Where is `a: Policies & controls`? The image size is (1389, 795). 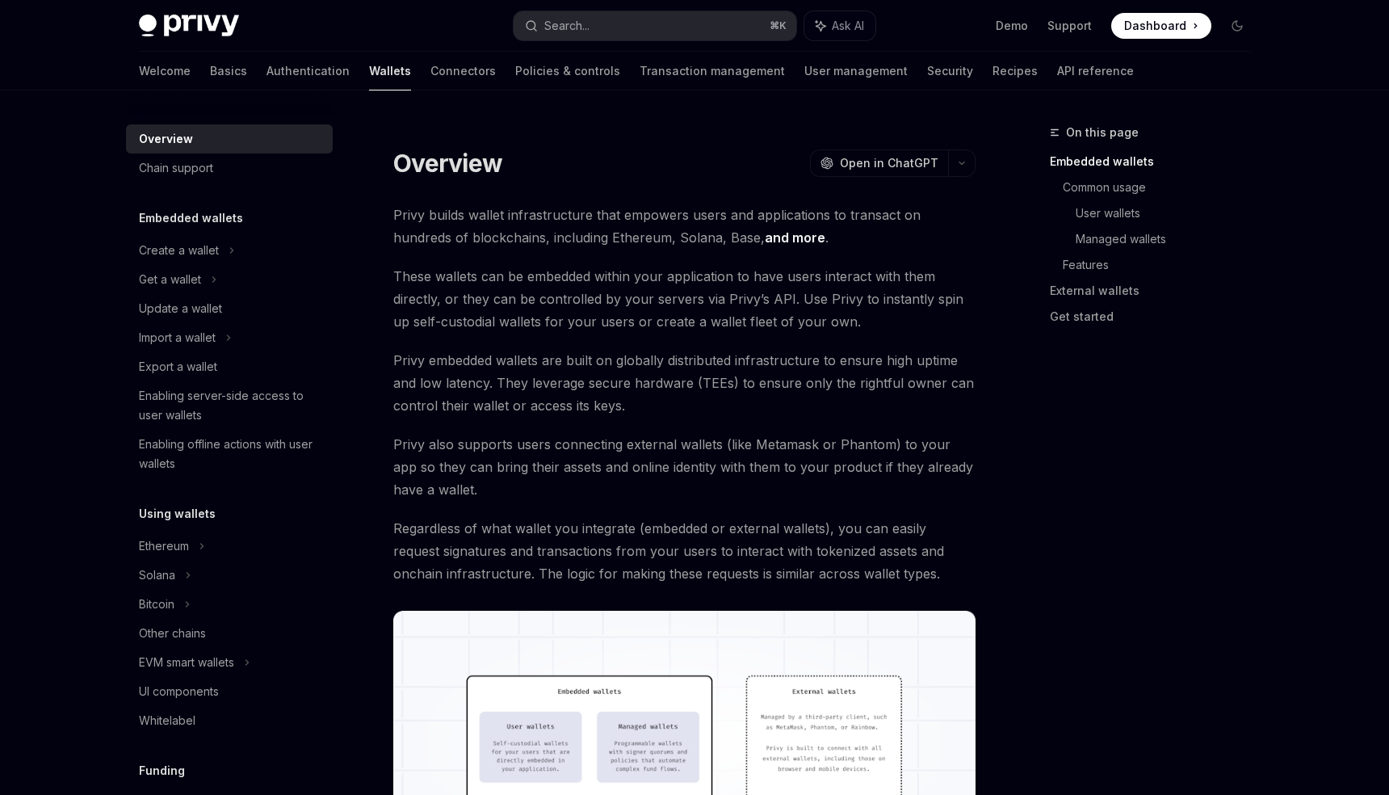
a: Policies & controls is located at coordinates (568, 71).